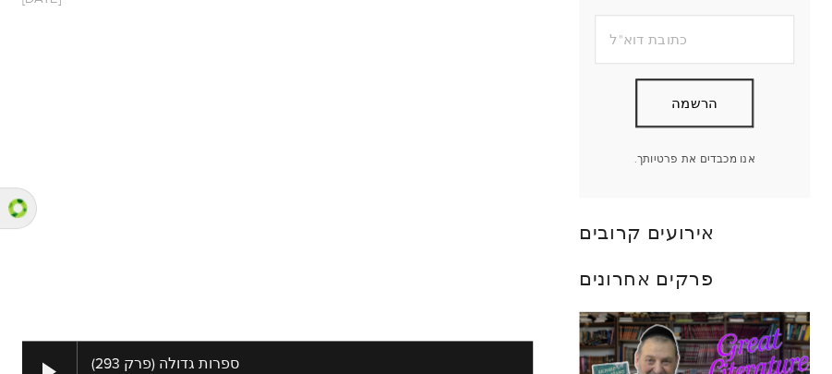 The image size is (832, 374). What do you see at coordinates (646, 277) in the screenshot?
I see `font: פרקים אחרונים` at bounding box center [646, 277].